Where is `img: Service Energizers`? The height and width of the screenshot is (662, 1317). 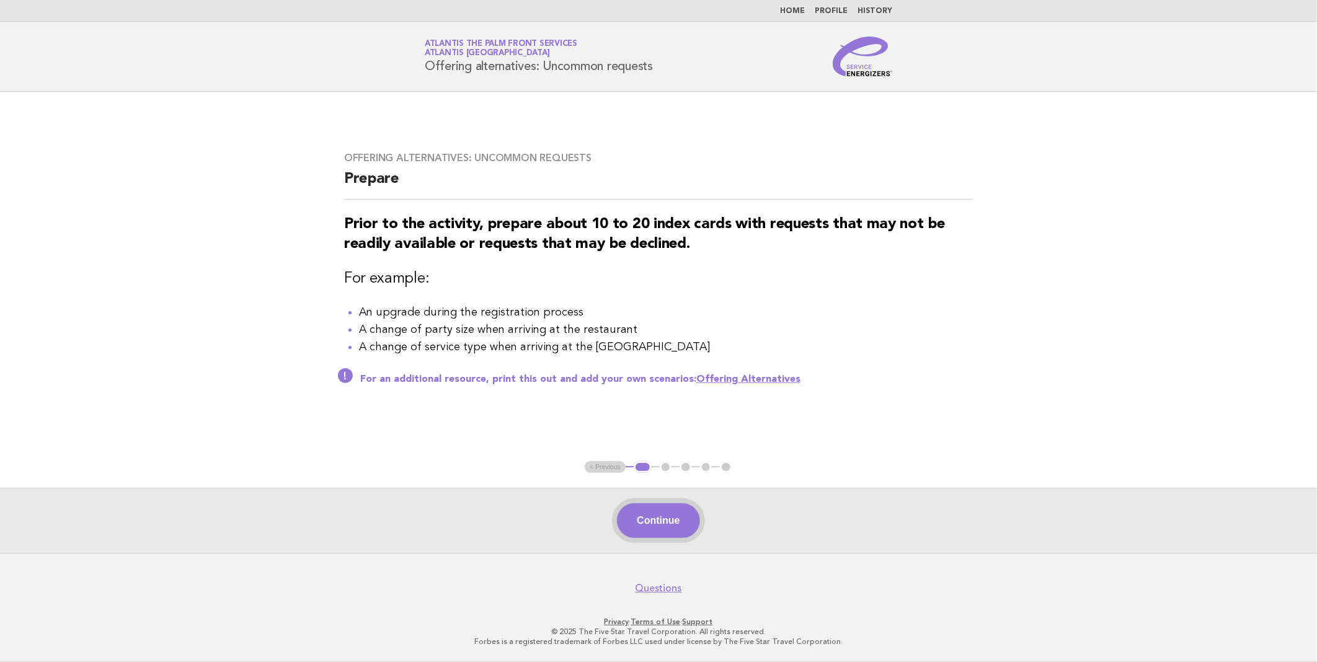 img: Service Energizers is located at coordinates (863, 56).